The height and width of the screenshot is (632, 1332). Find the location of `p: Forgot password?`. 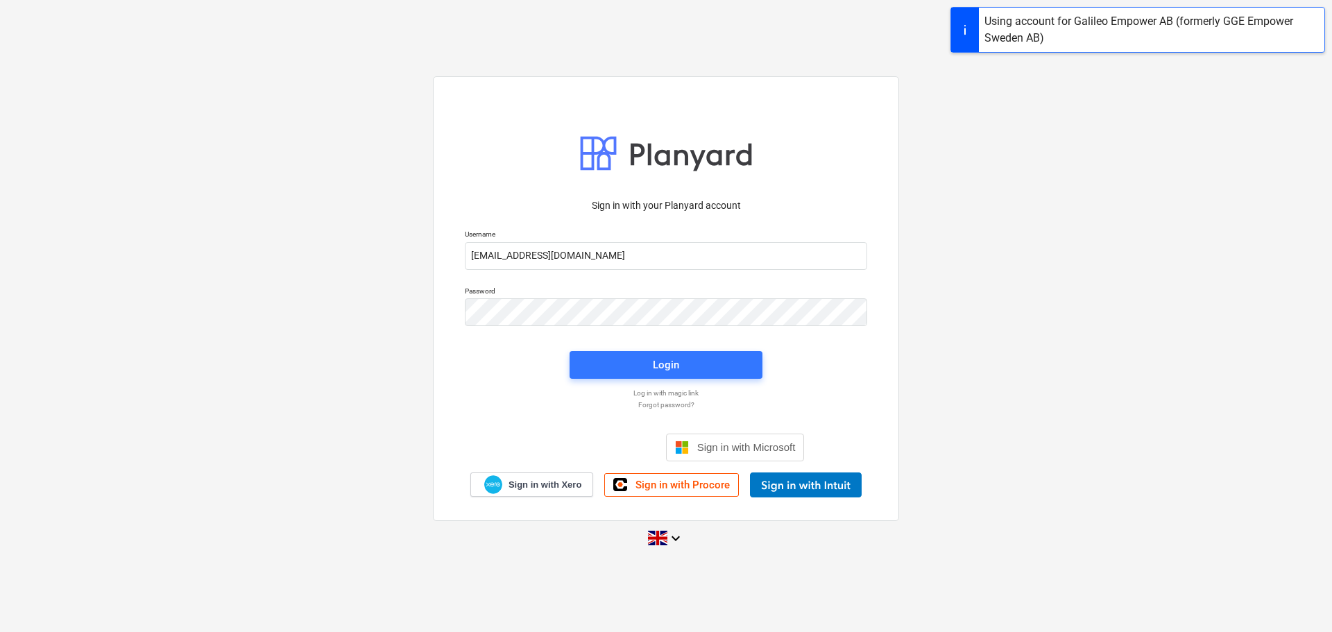

p: Forgot password? is located at coordinates (666, 404).